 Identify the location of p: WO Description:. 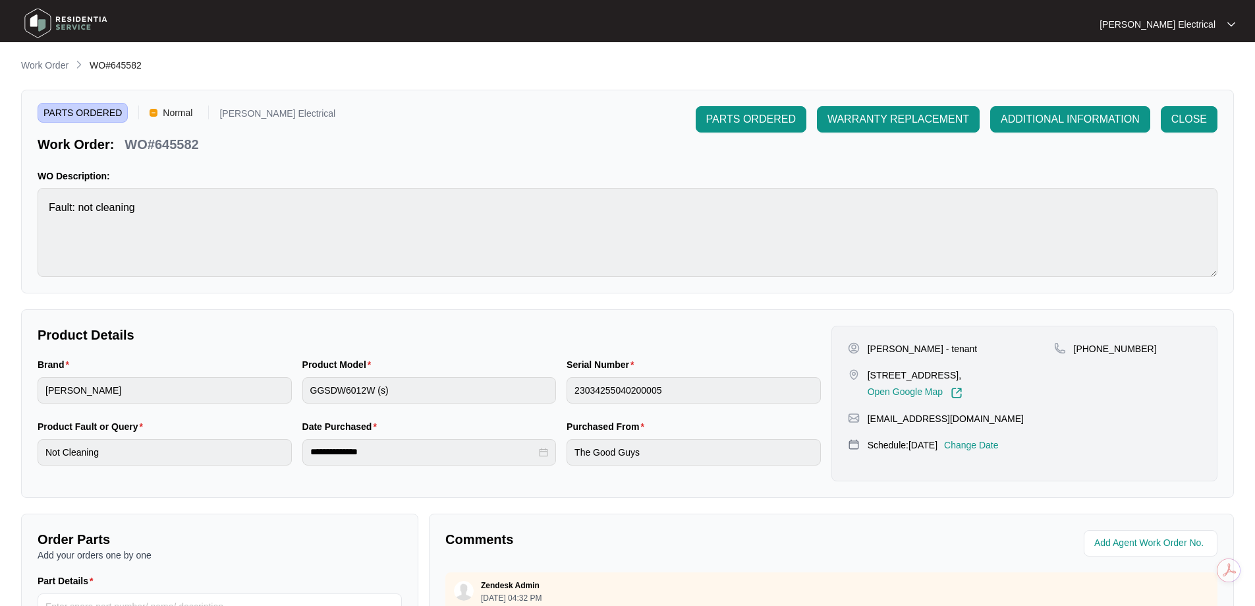
(627, 176).